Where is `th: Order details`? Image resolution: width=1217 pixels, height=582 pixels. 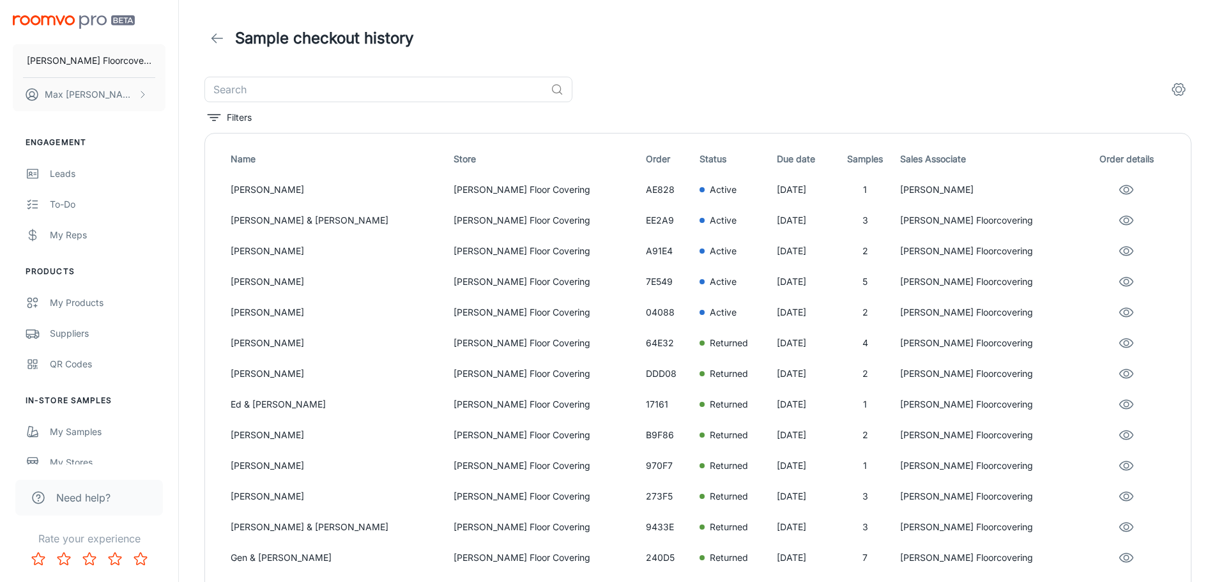
th: Order details is located at coordinates (1131, 159).